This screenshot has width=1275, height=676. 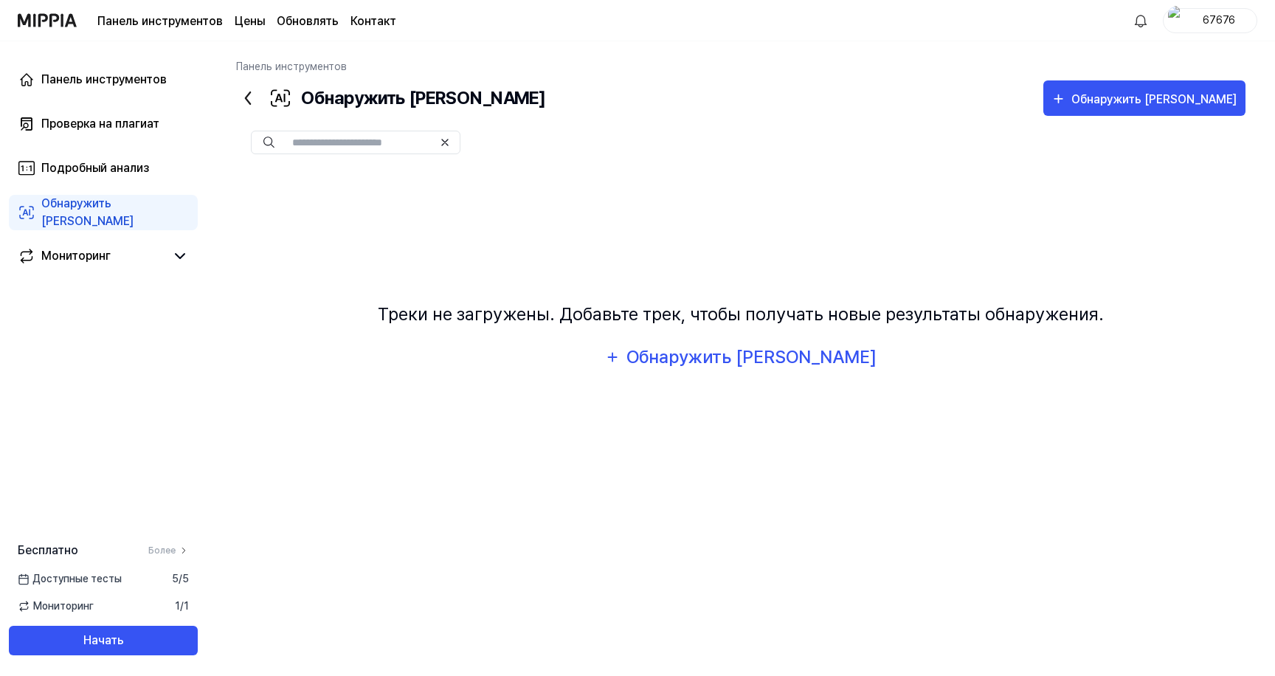 What do you see at coordinates (168, 551) in the screenshot?
I see `a: Более` at bounding box center [168, 551].